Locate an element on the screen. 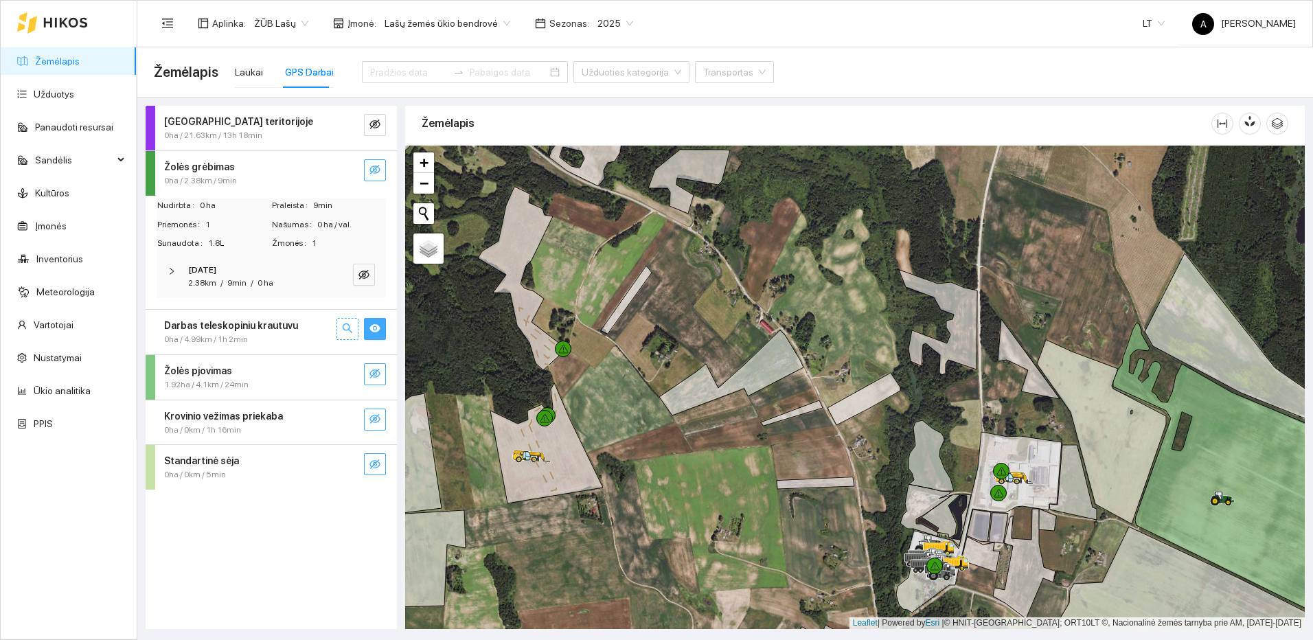 This screenshot has height=640, width=1313. a: Zoom out is located at coordinates (424, 183).